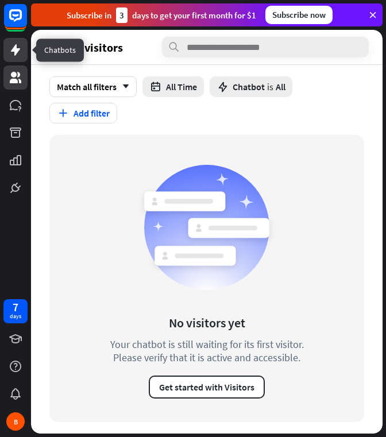 This screenshot has width=386, height=437. What do you see at coordinates (280, 87) in the screenshot?
I see `span: All` at bounding box center [280, 87].